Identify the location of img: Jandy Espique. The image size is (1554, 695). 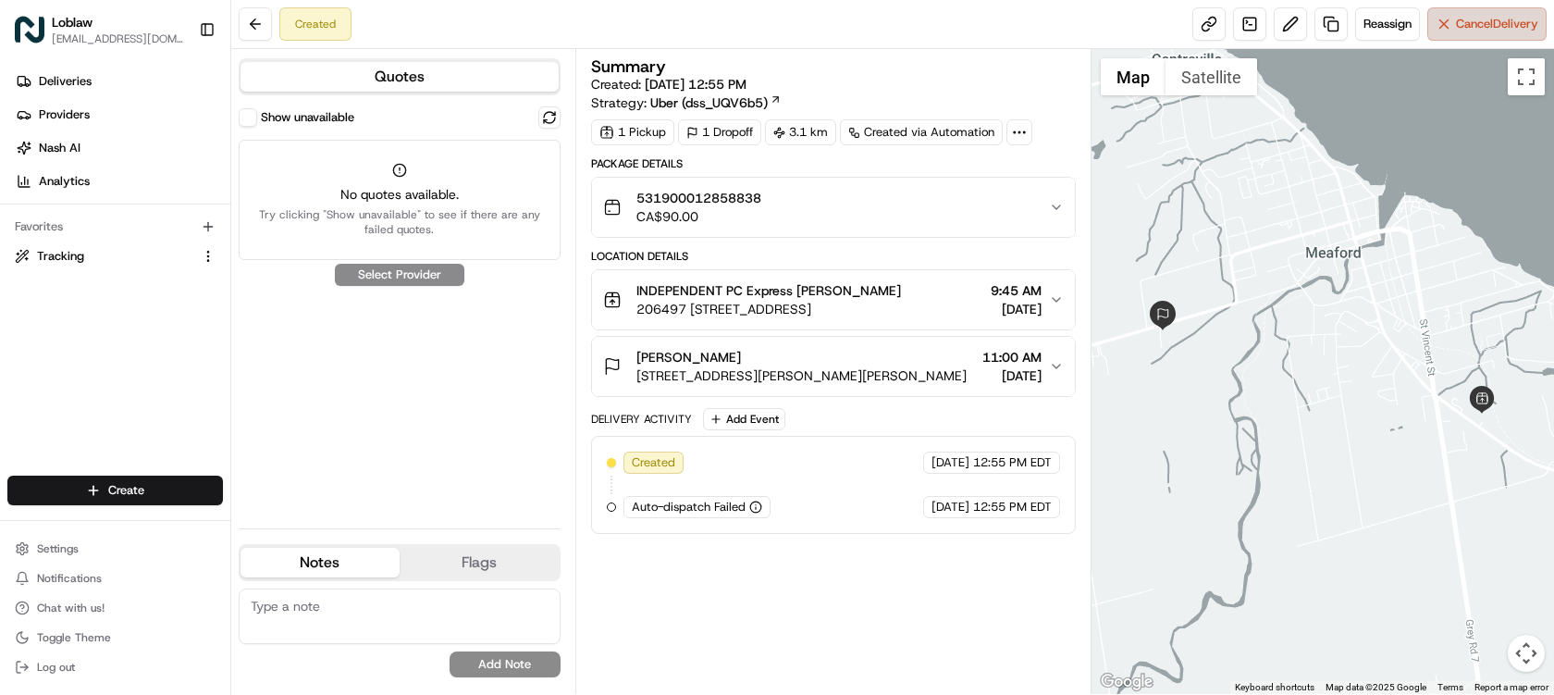
(33, 284).